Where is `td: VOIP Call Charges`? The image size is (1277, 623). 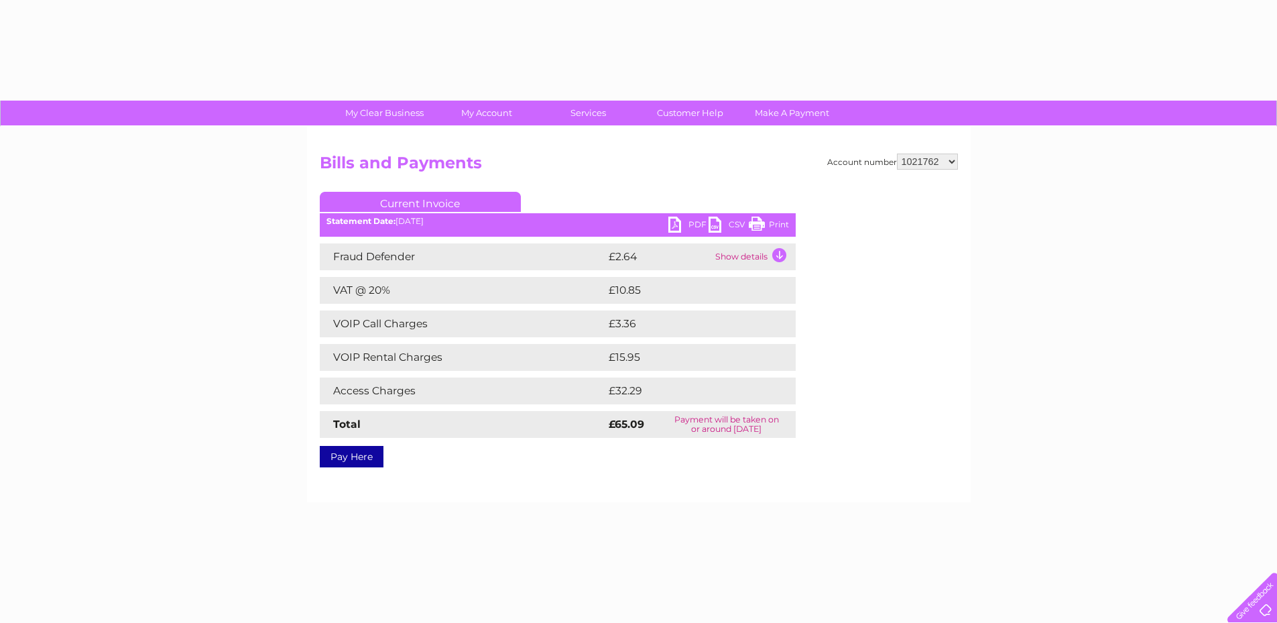 td: VOIP Call Charges is located at coordinates (463, 324).